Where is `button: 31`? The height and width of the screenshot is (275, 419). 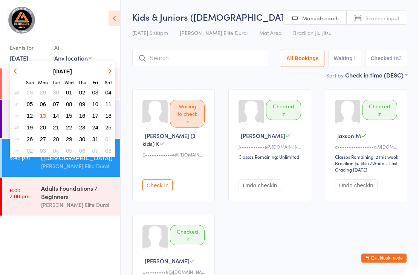
button: 31 is located at coordinates (95, 139).